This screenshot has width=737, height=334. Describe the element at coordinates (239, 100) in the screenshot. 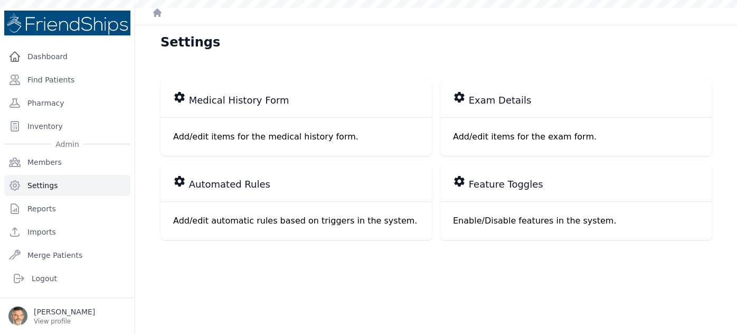

I see `span: Medical History Form` at that location.